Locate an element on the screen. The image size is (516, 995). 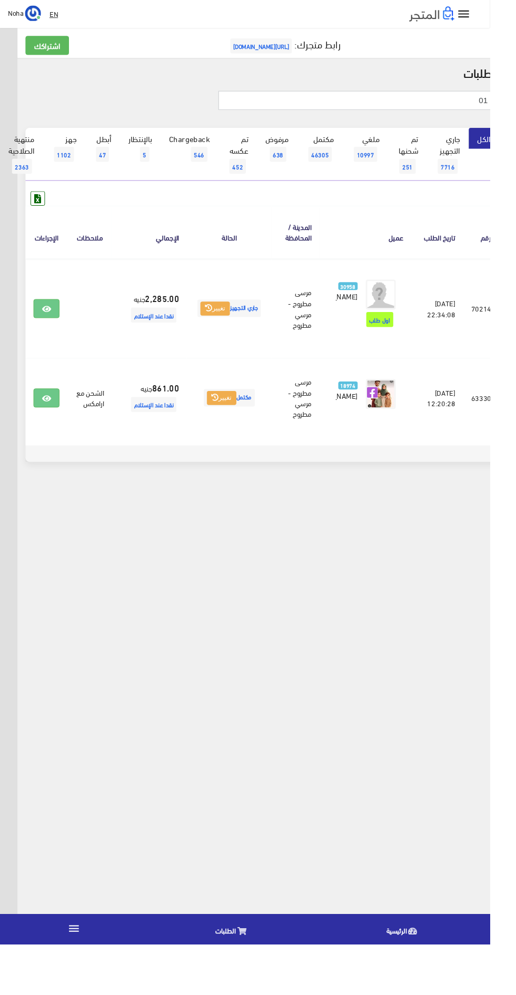
a: جهز1102 is located at coordinates (67, 156).